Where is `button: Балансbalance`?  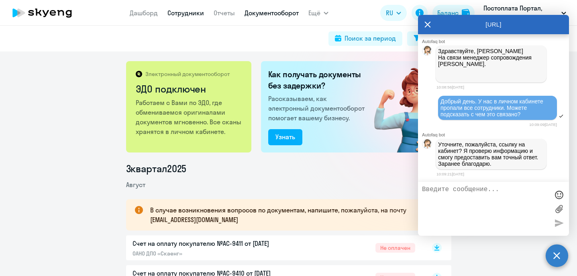
button: Балансbalance is located at coordinates (453, 13).